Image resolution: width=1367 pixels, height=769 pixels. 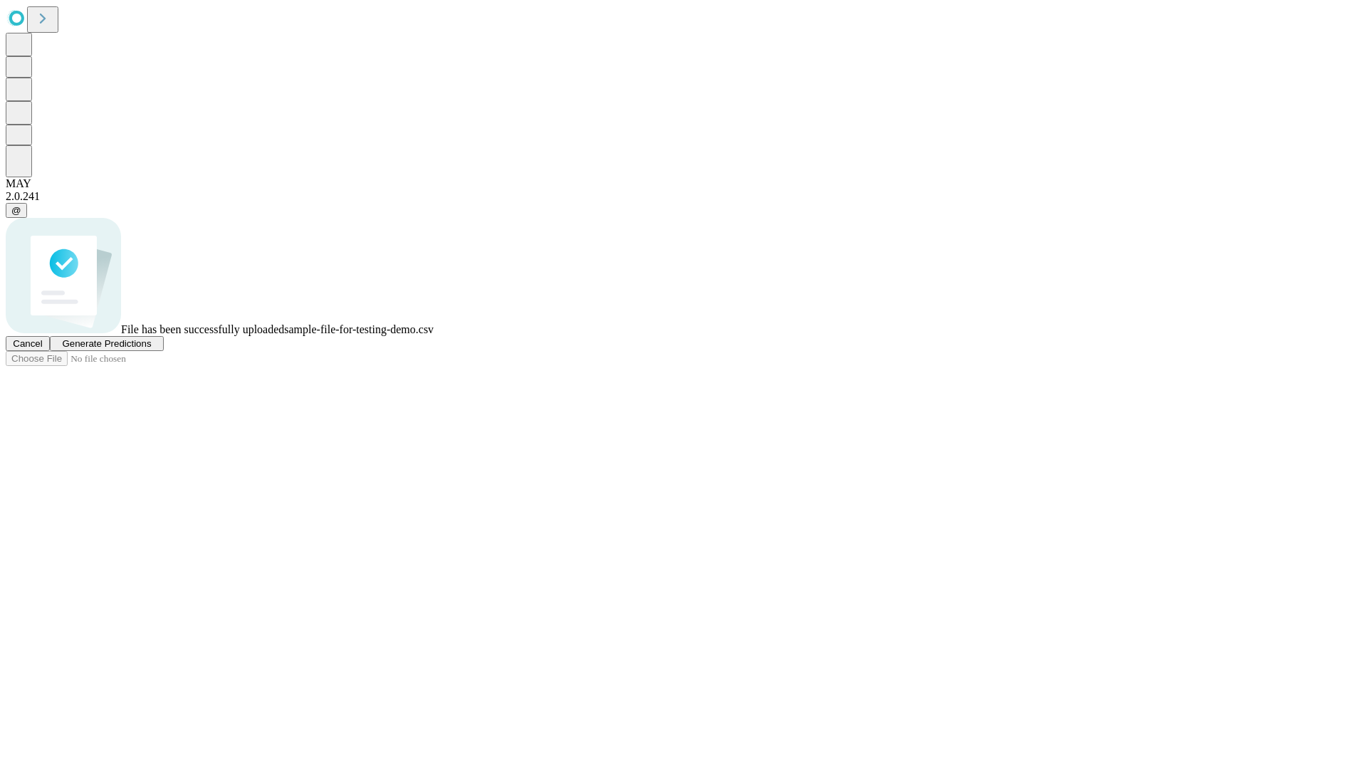 I want to click on span: File has been successfully uploaded, so click(x=202, y=329).